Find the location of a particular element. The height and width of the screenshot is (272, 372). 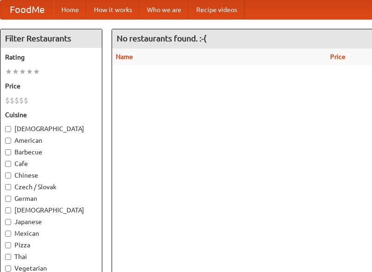

a: FoodMe is located at coordinates (27, 10).